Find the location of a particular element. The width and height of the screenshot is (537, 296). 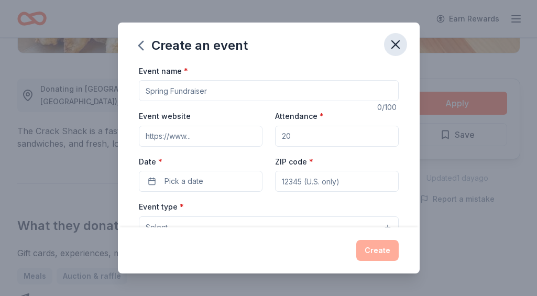

label: Event website is located at coordinates (164, 116).